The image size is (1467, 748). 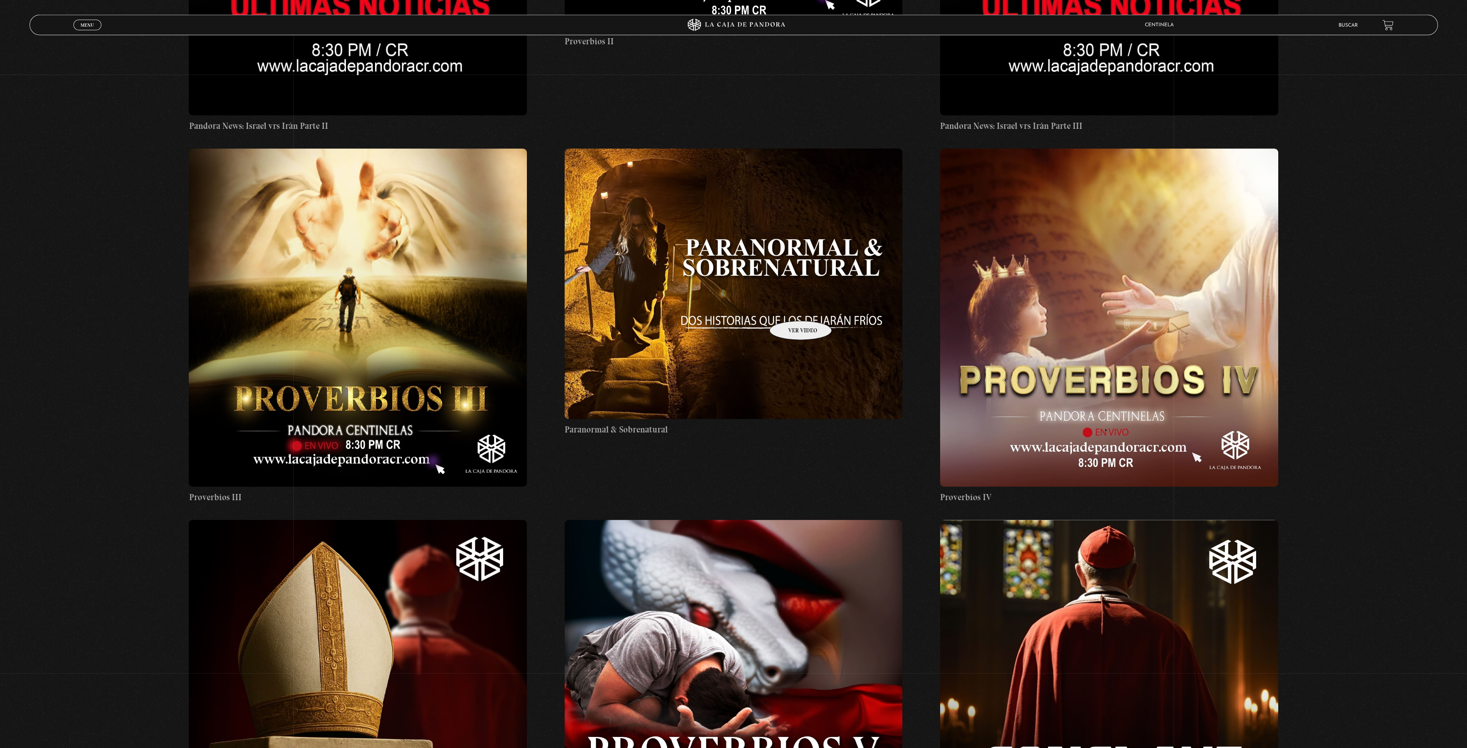 I want to click on h4: Proverbios III, so click(x=358, y=497).